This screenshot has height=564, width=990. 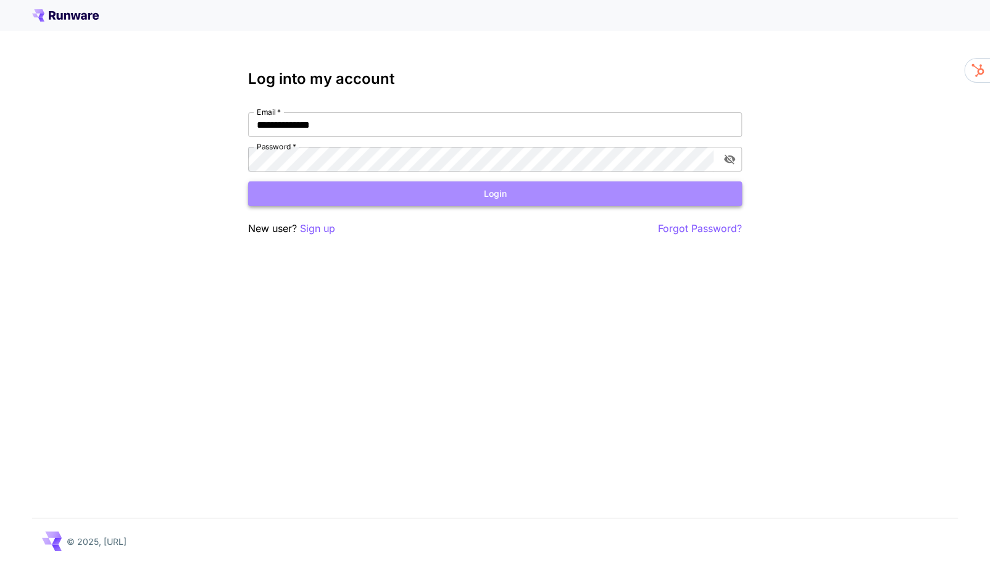 What do you see at coordinates (700, 228) in the screenshot?
I see `p: Forgot Password?` at bounding box center [700, 228].